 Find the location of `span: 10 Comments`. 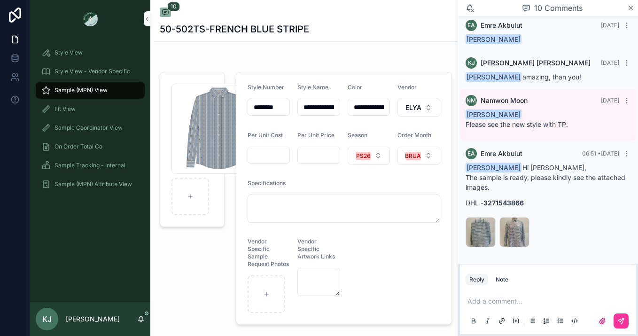

span: 10 Comments is located at coordinates (558, 8).